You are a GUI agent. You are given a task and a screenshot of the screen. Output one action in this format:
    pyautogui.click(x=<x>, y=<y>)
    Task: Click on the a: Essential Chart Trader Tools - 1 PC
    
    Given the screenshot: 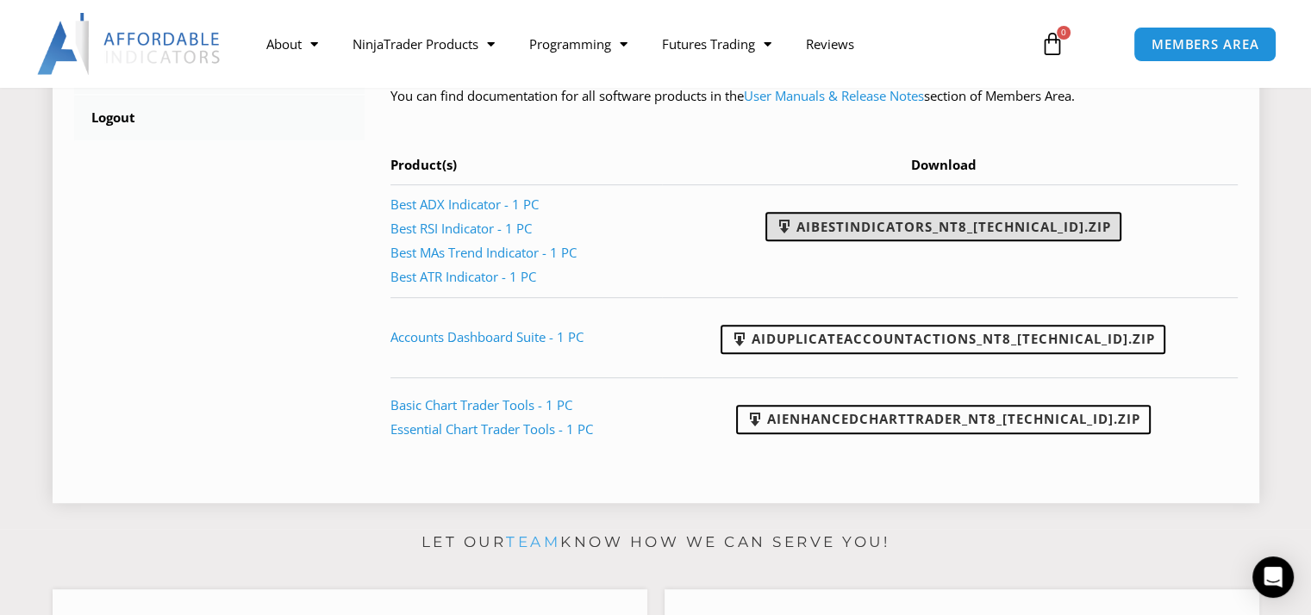 What is the action you would take?
    pyautogui.click(x=491, y=429)
    